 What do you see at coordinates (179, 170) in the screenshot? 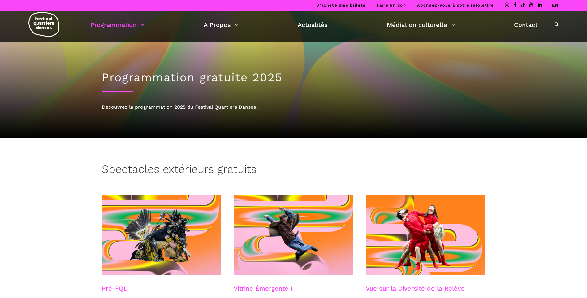
I see `h3: Spectacles extérieurs gratuits` at bounding box center [179, 170].